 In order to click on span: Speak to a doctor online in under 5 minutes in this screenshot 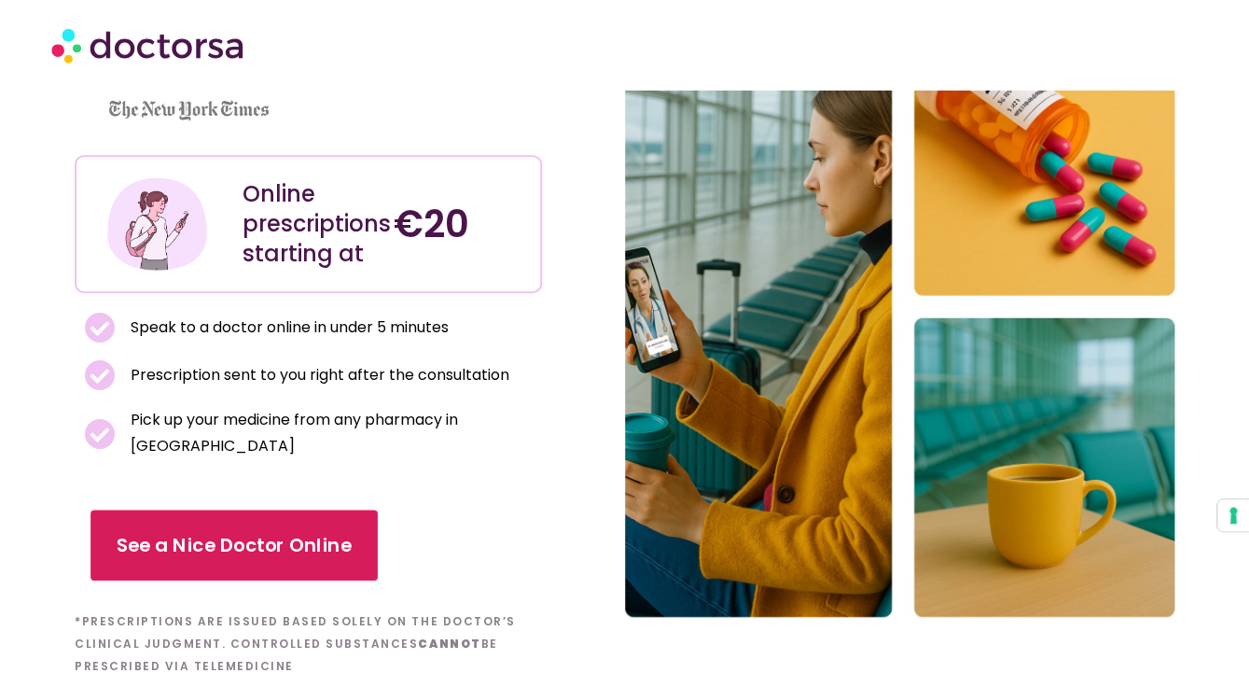, I will do `click(287, 327)`.